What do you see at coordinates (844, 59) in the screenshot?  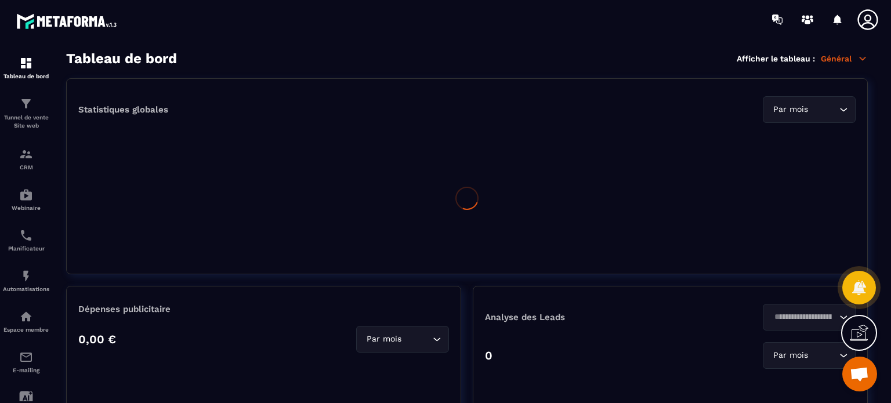 I see `p: Général` at bounding box center [844, 59].